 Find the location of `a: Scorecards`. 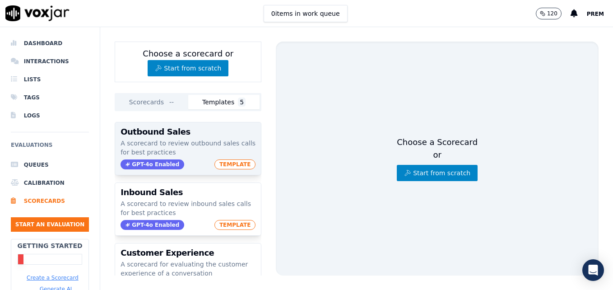

a: Scorecards is located at coordinates (50, 201).